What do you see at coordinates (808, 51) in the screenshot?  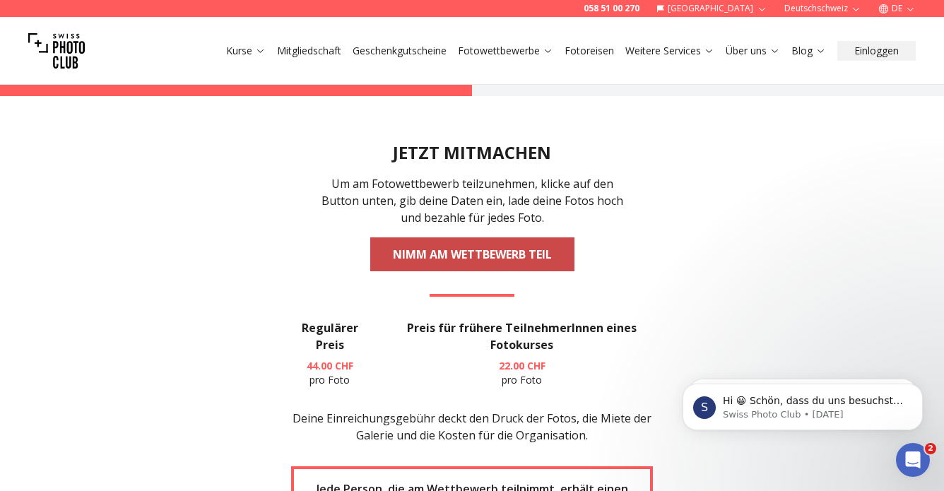 I see `a: Blog` at bounding box center [808, 51].